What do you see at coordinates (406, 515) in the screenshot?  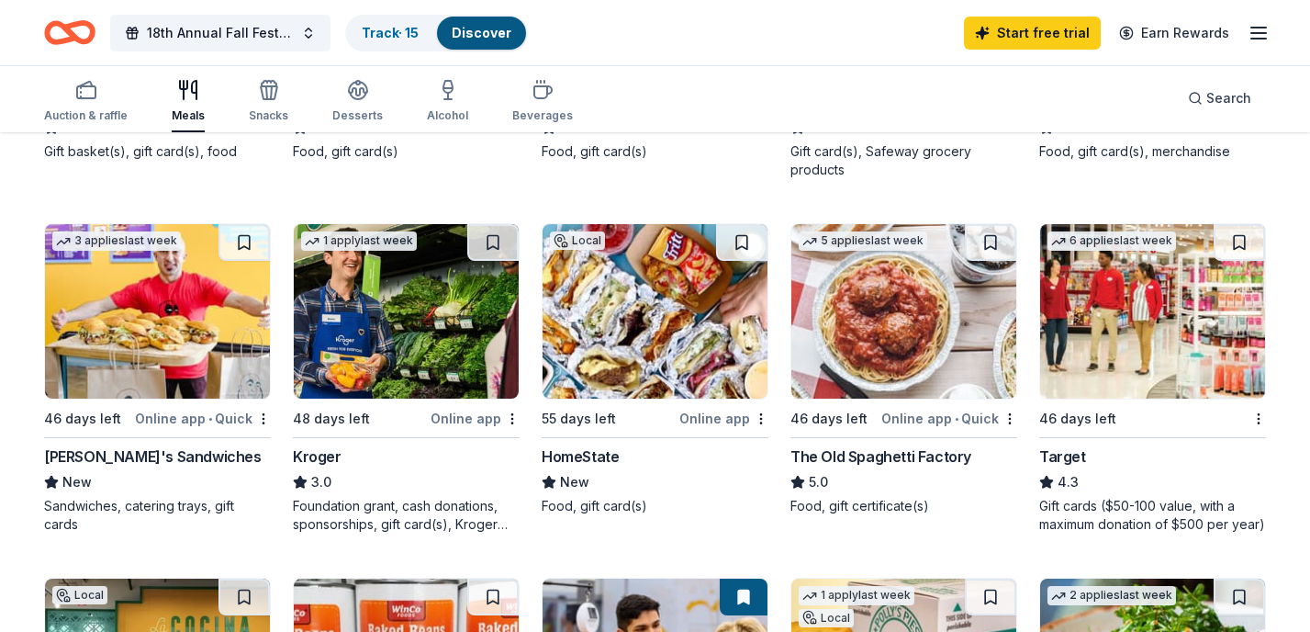 I see `div: Foundation grant, cash donations, sponsorships, gift card(s), Kroger products` at bounding box center [406, 515].